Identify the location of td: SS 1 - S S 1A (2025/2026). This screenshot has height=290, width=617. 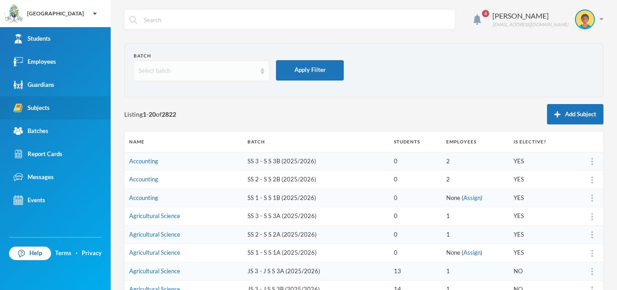
(316, 253).